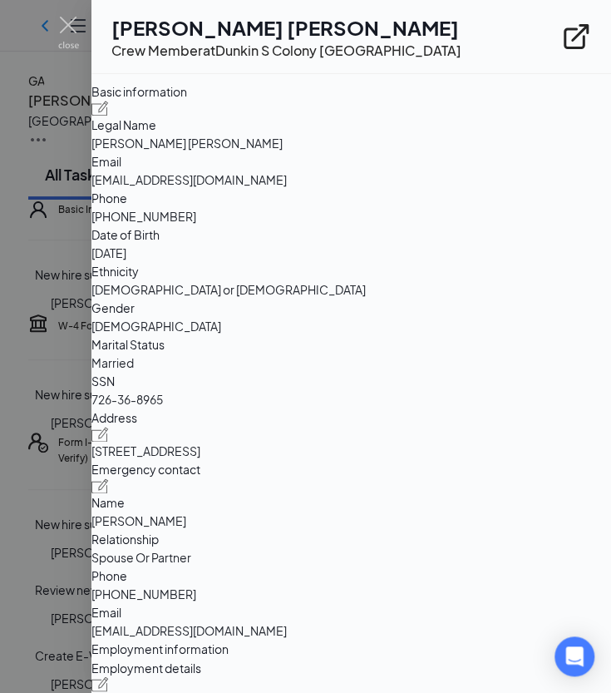 This screenshot has height=693, width=611. I want to click on span: Marital Status, so click(351, 344).